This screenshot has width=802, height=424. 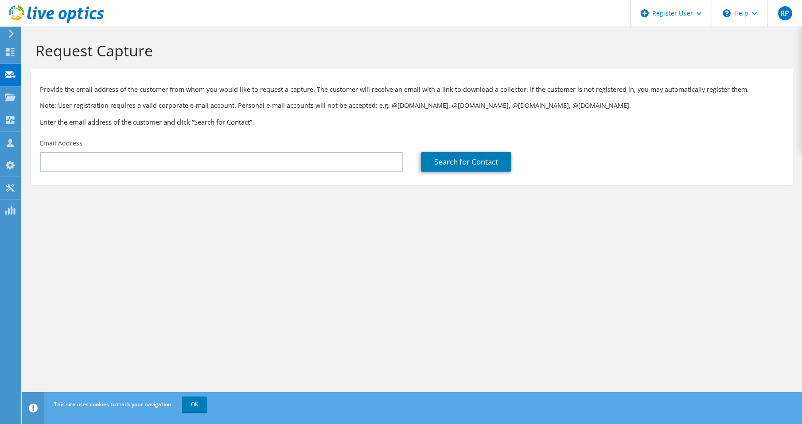 What do you see at coordinates (61, 143) in the screenshot?
I see `label: Email Address` at bounding box center [61, 143].